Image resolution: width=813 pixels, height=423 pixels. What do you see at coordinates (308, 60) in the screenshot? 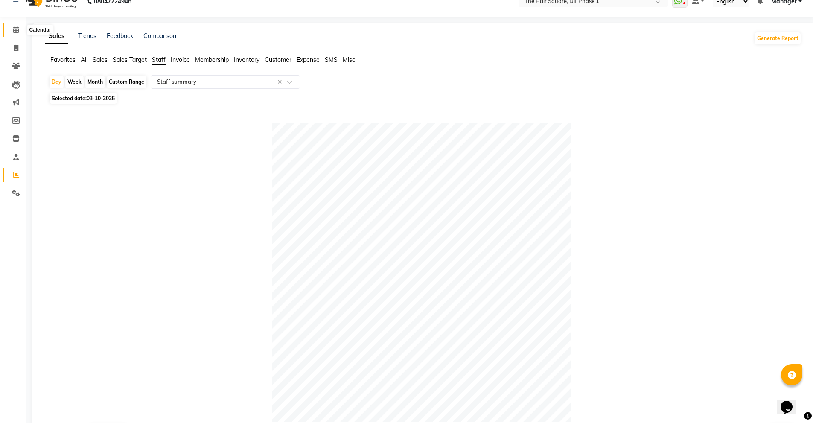
I see `span: Expense` at bounding box center [308, 60].